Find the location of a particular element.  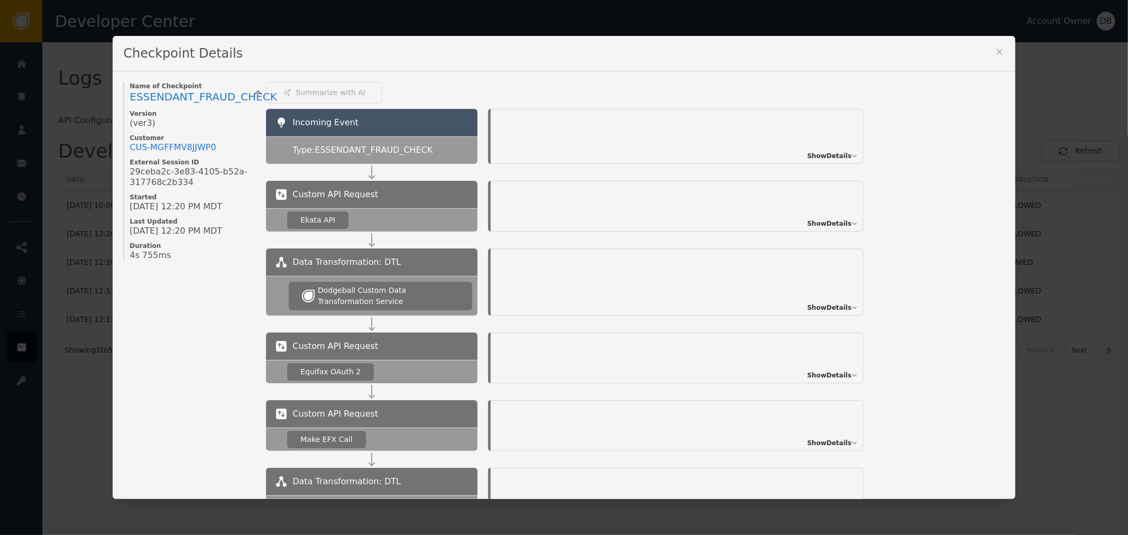

a: ESSENDANT_FRAUD_CHECK is located at coordinates (193, 97).